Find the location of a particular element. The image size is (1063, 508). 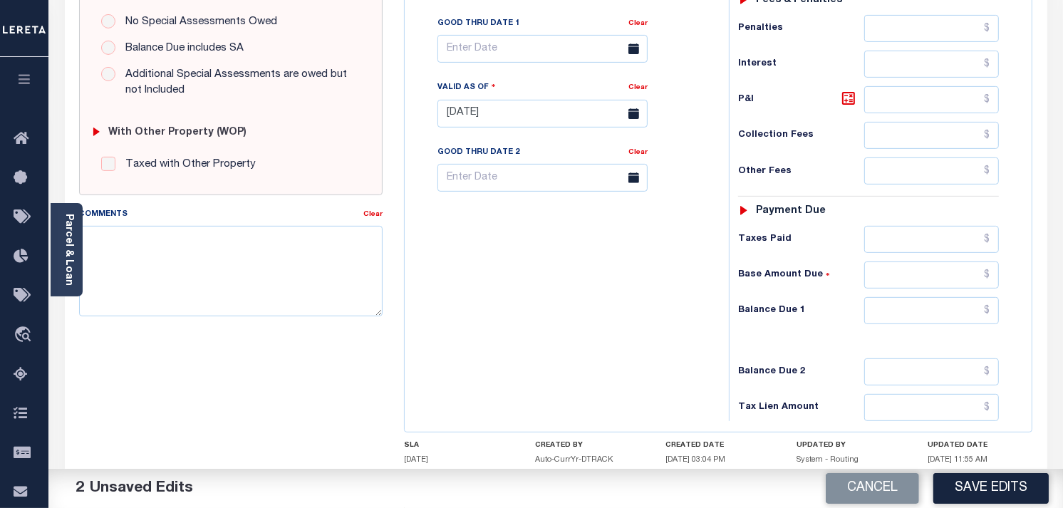

label: Good Thru Date 1 is located at coordinates (478, 24).